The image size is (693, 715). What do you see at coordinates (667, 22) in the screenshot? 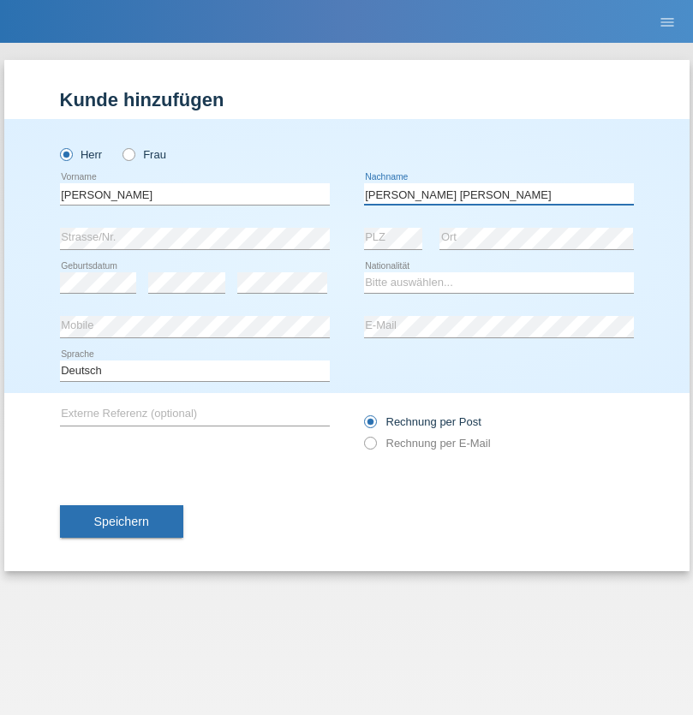
I see `i: menu` at bounding box center [667, 22].